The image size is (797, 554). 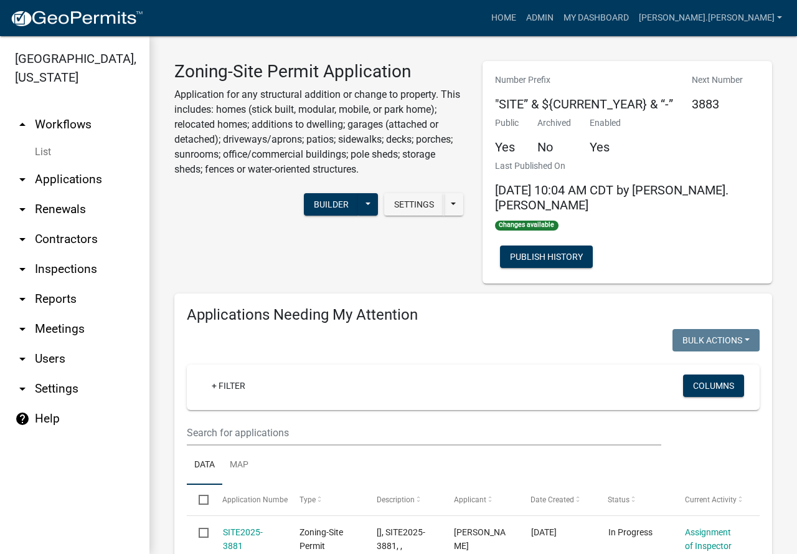 I want to click on p: Enabled, so click(x=605, y=123).